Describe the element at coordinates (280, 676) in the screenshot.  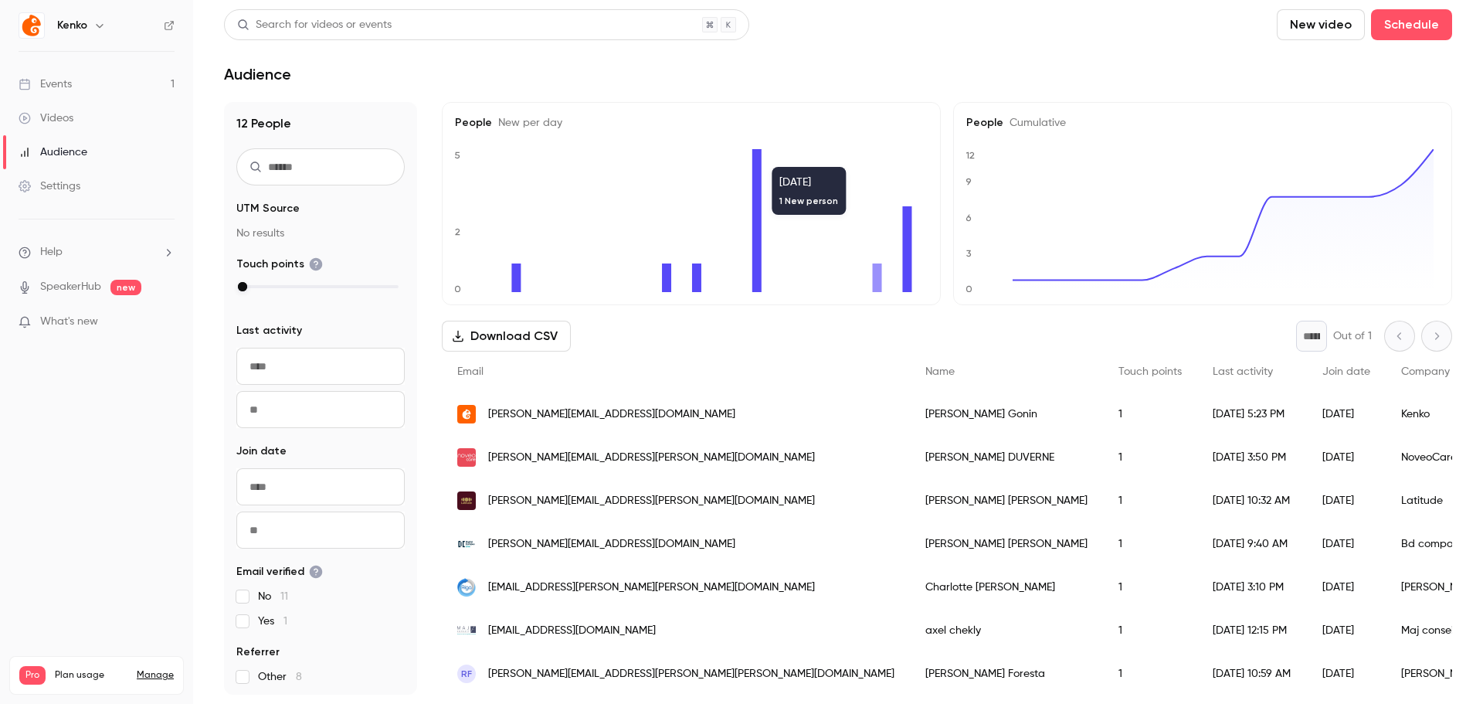
I see `span: Other` at that location.